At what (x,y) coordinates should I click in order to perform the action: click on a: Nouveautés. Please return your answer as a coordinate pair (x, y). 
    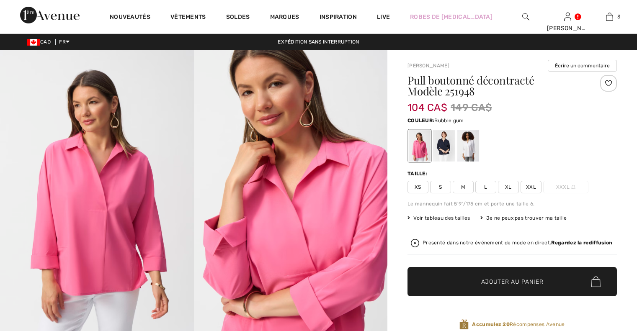
    Looking at the image, I should click on (130, 18).